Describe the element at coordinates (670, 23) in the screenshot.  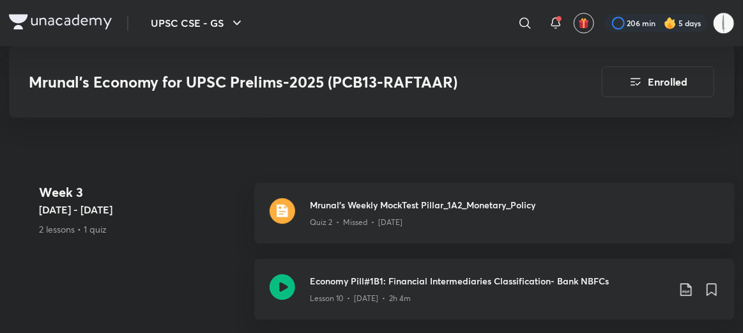
I see `img: streak` at that location.